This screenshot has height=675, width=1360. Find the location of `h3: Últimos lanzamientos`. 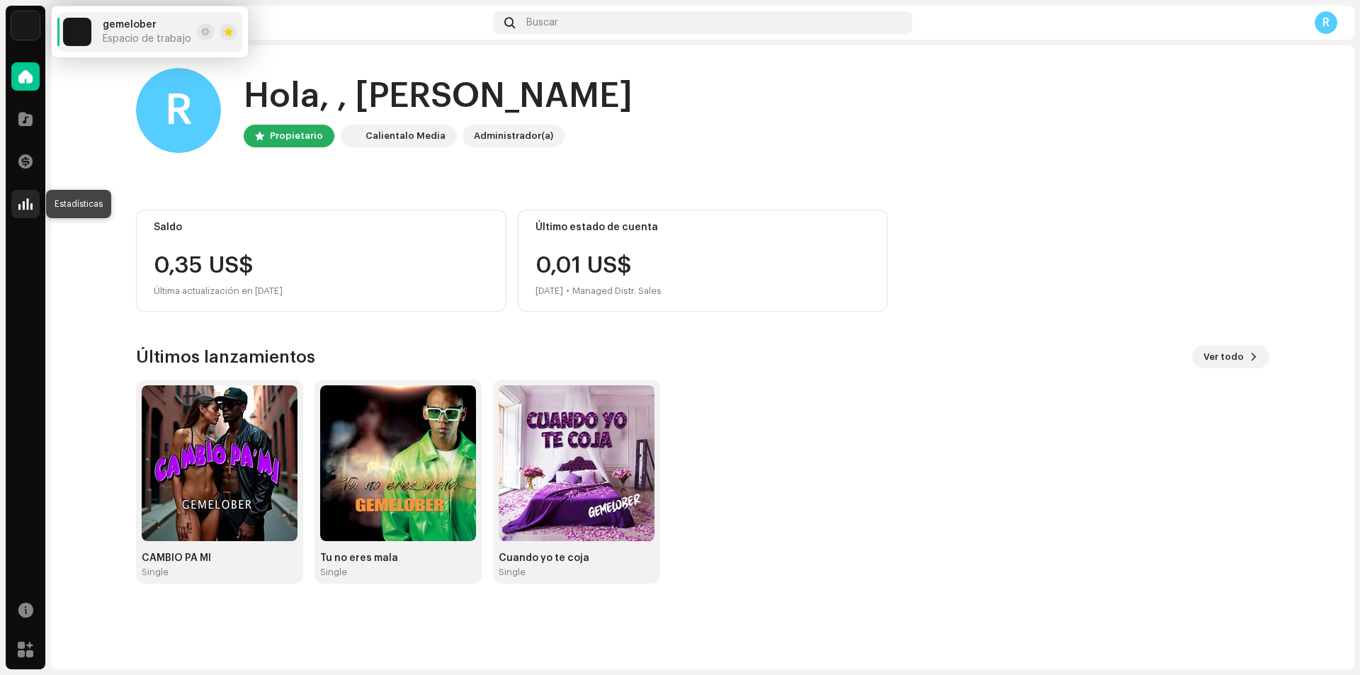

h3: Últimos lanzamientos is located at coordinates (225, 357).